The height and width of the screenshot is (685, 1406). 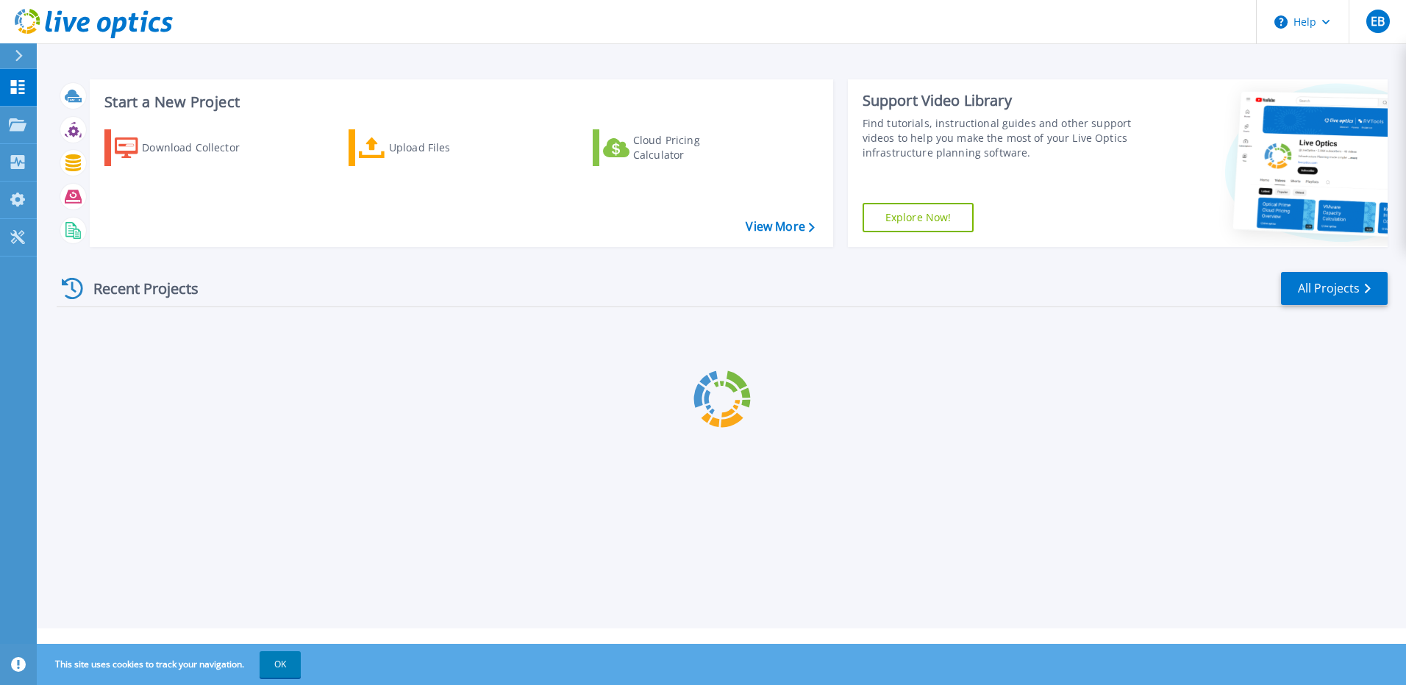 I want to click on button: OK, so click(x=280, y=665).